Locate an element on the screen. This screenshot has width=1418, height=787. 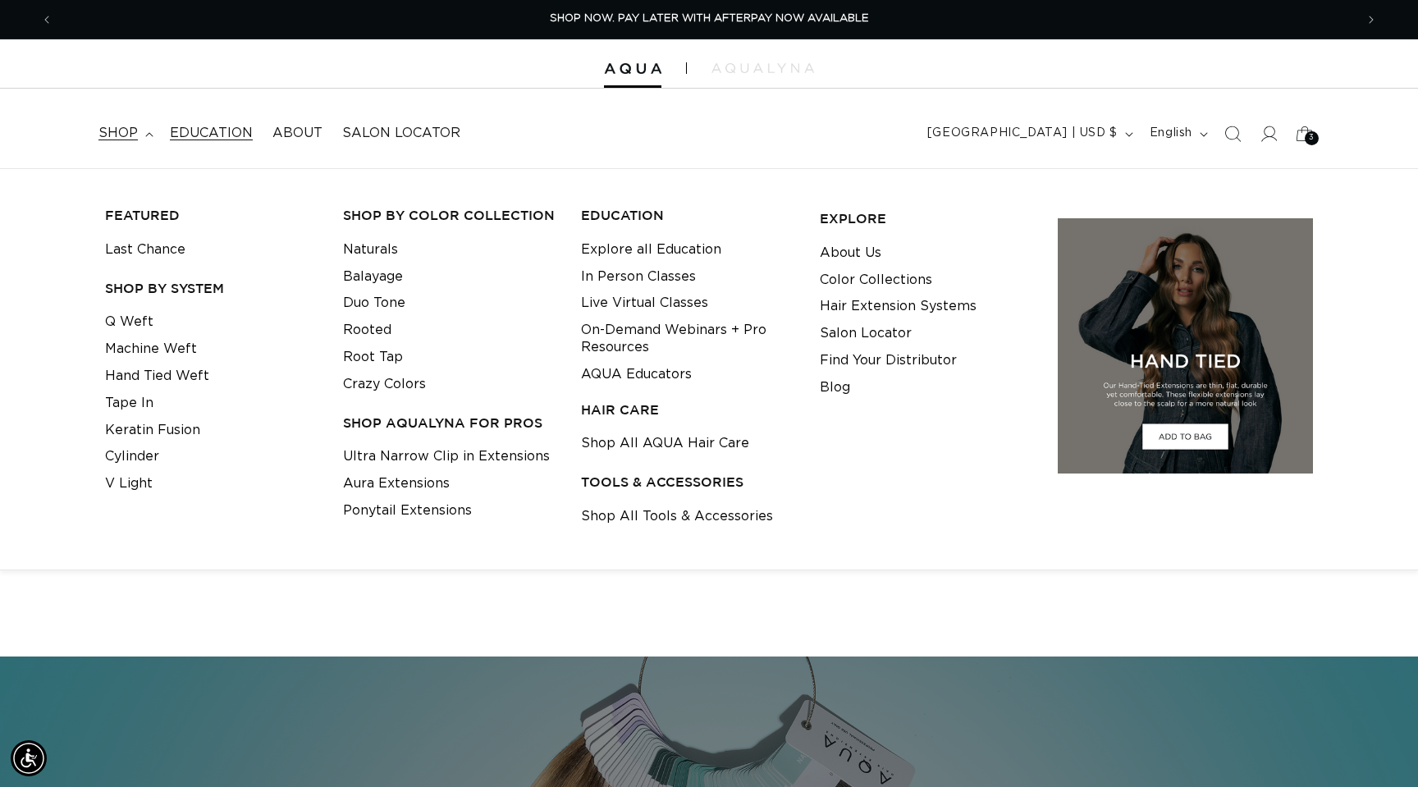
span: 3 is located at coordinates (1311, 138).